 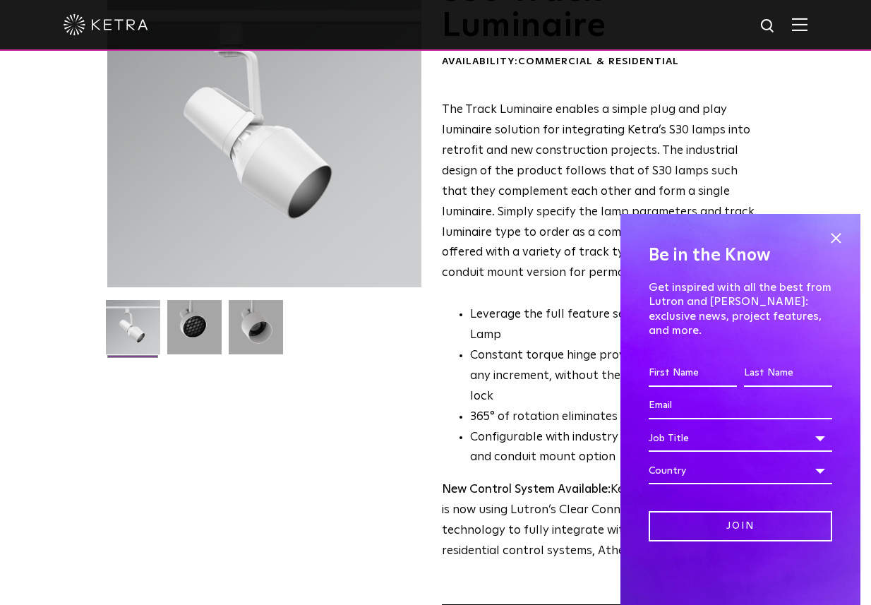 What do you see at coordinates (616, 417) in the screenshot?
I see `li: 365° of rotation eliminates any aiming shadows` at bounding box center [616, 417].